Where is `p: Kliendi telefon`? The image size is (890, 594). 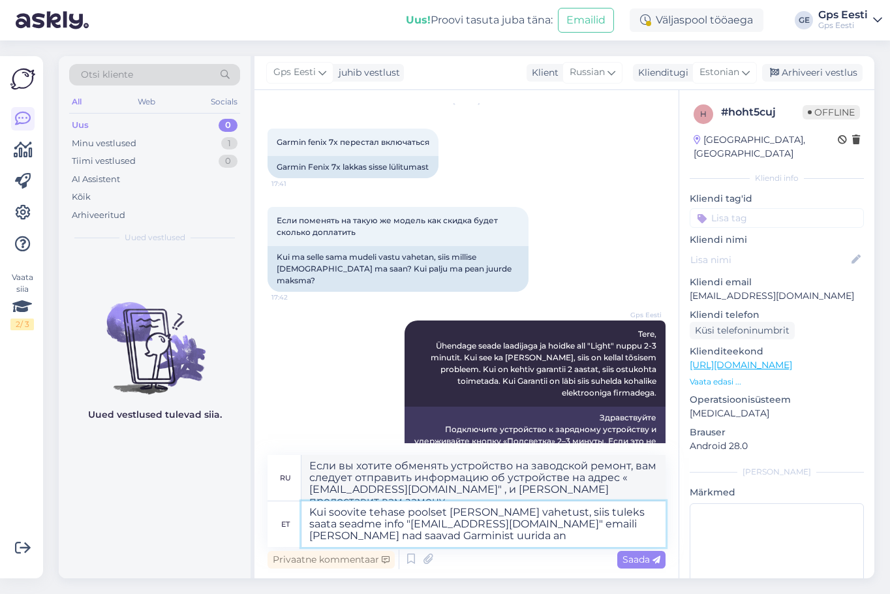
p: Kliendi telefon is located at coordinates (776, 315).